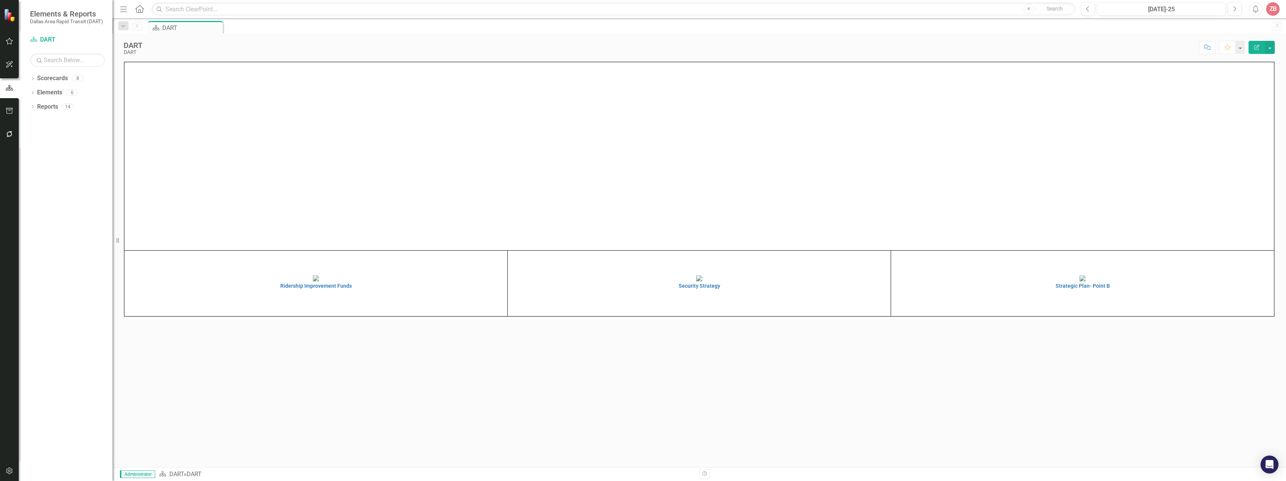  I want to click on img: mceclip4%20v3.png, so click(1083, 278).